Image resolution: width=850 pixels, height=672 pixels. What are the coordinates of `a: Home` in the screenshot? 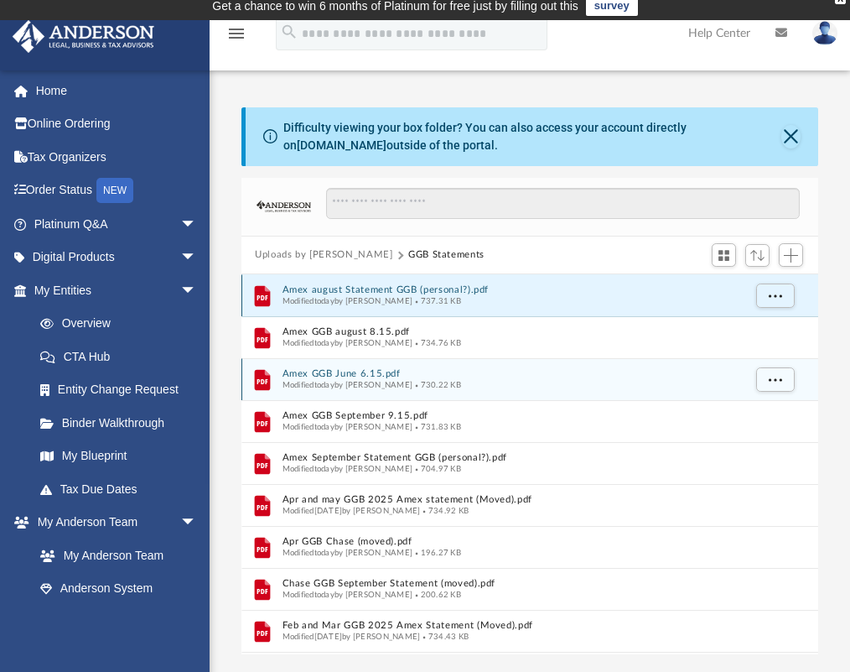 It's located at (117, 91).